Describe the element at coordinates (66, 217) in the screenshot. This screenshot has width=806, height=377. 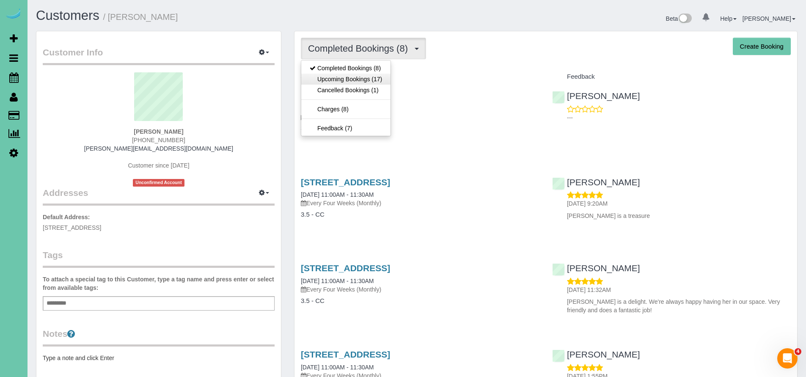
I see `label: Default Address:` at that location.